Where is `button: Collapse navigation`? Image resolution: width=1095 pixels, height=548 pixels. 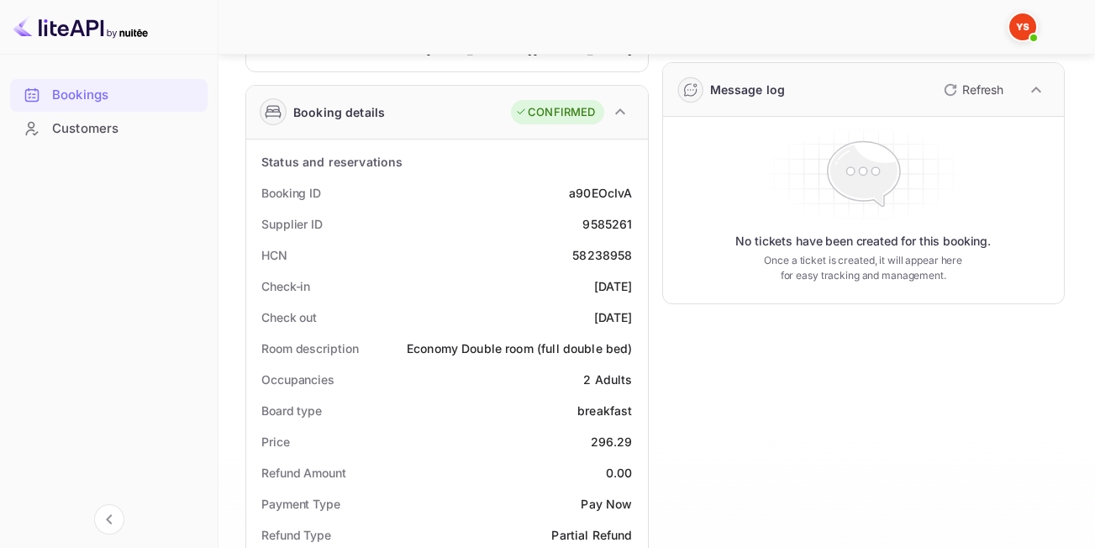 button: Collapse navigation is located at coordinates (109, 520).